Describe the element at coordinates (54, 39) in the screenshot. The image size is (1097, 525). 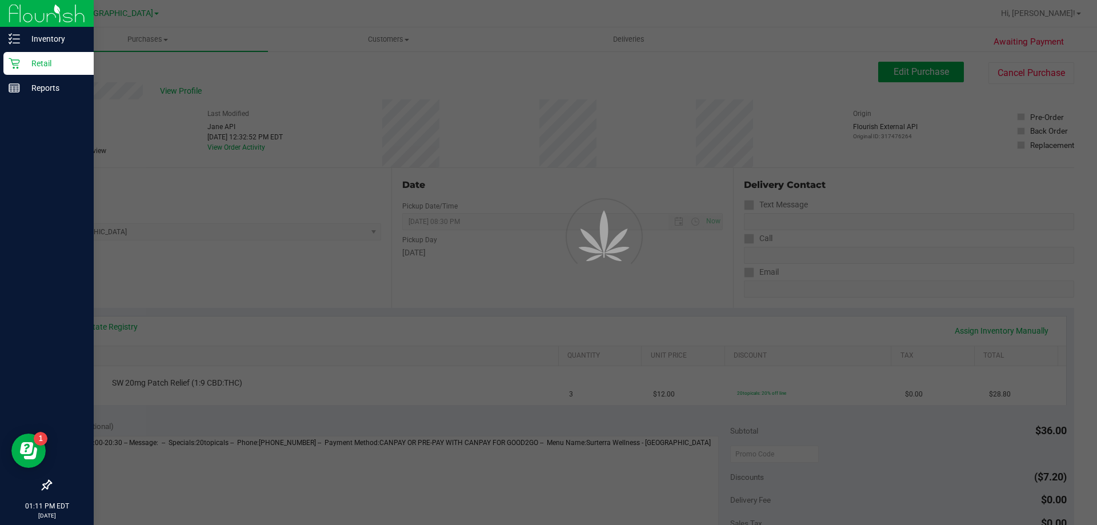
I see `p: Inventory` at that location.